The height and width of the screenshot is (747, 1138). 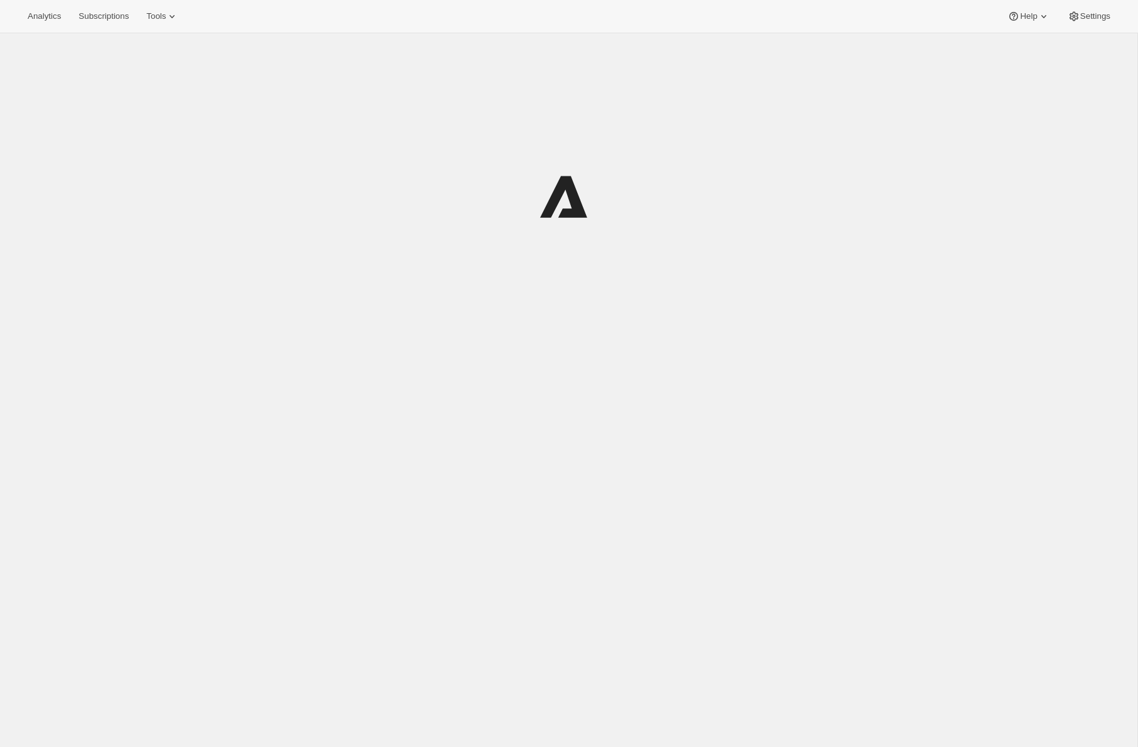 I want to click on span: Settings, so click(x=1095, y=16).